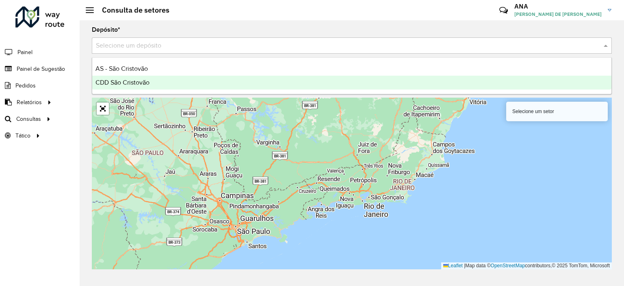 The width and height of the screenshot is (624, 286). What do you see at coordinates (41, 69) in the screenshot?
I see `span: Painel de Sugestão` at bounding box center [41, 69].